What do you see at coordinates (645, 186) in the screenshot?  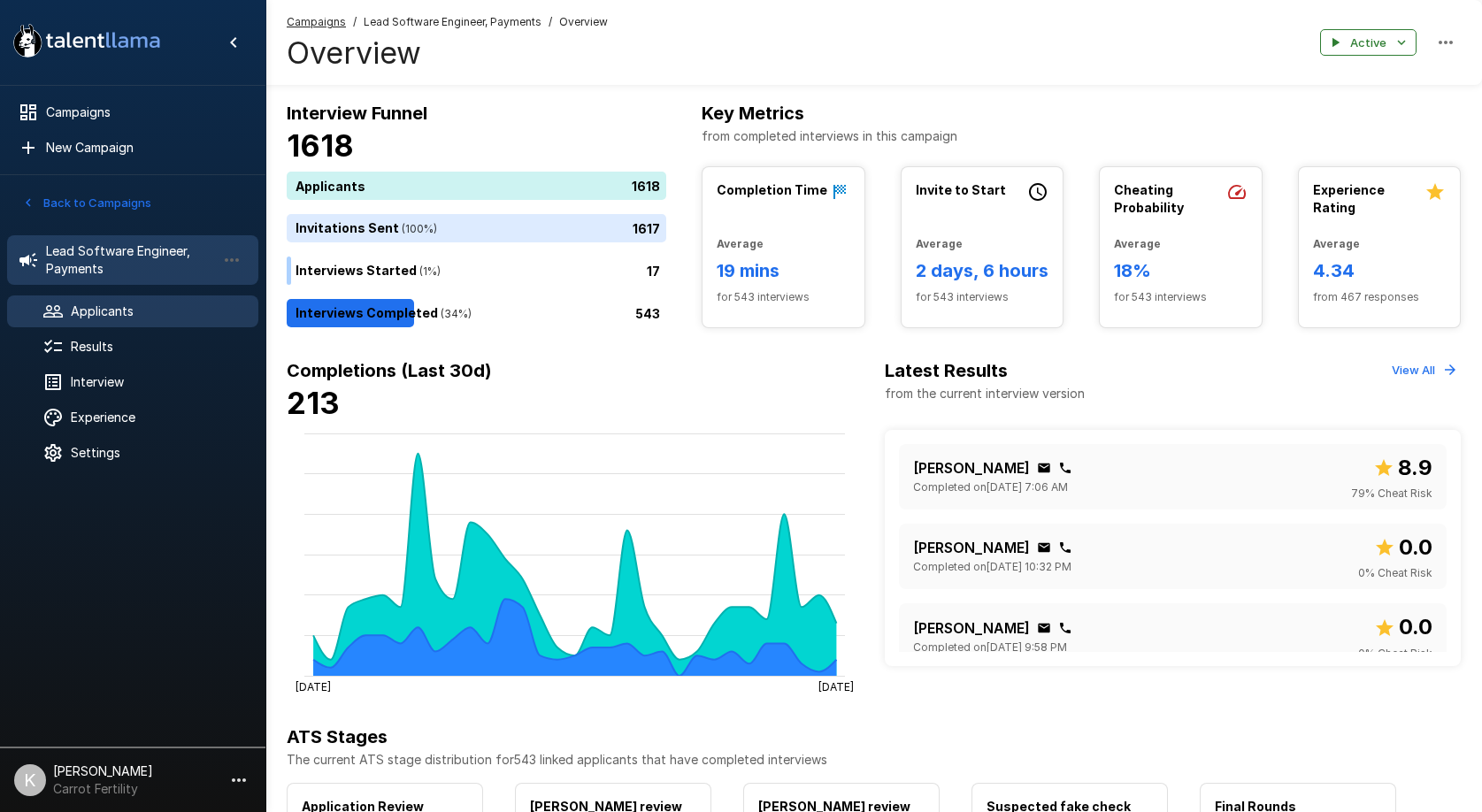 I see `p: 1618` at bounding box center [645, 186].